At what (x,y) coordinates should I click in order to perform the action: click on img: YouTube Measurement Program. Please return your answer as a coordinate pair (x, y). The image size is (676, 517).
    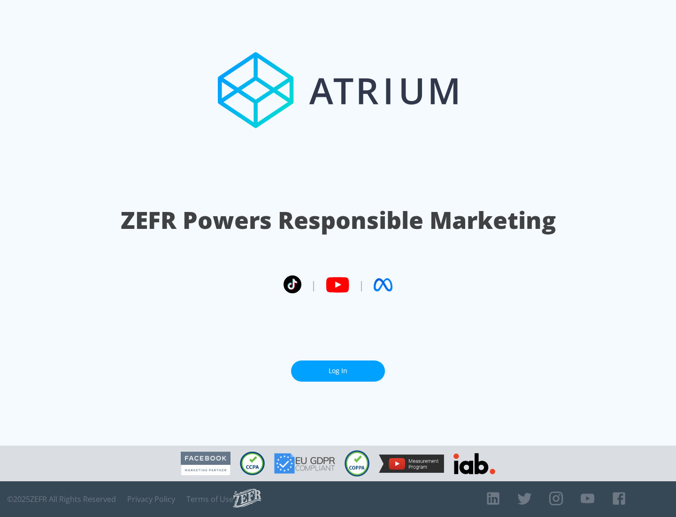
    Looking at the image, I should click on (412, 463).